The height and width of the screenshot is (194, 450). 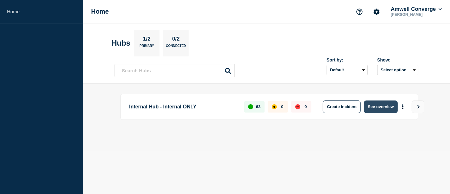 I want to click on div: affected, so click(x=274, y=107).